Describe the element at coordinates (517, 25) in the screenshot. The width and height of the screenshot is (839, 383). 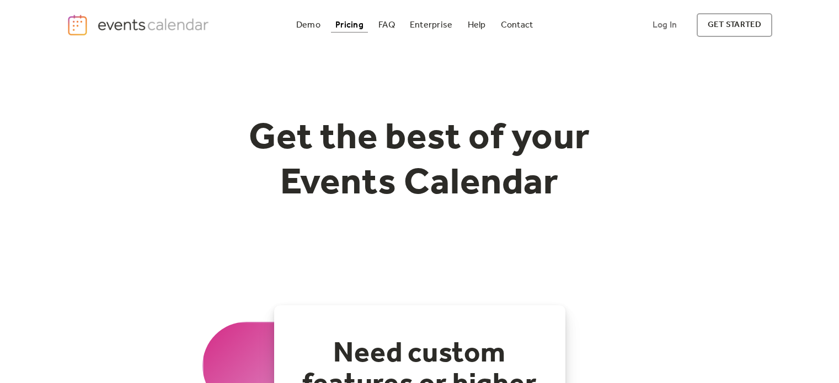
I see `a: Contact` at that location.